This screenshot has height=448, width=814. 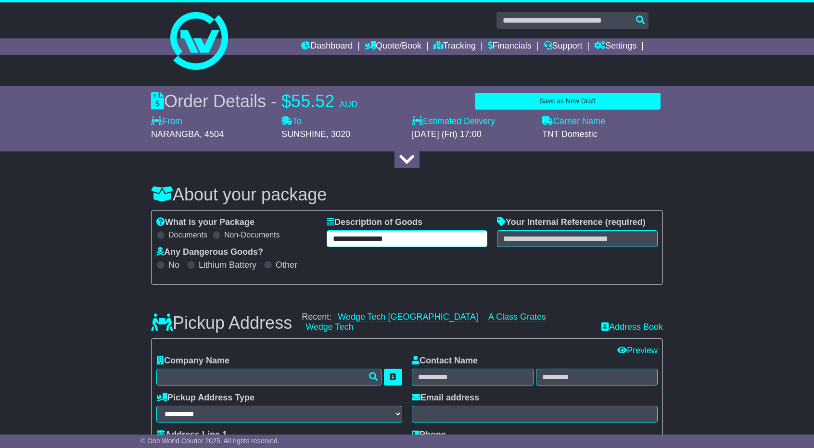 What do you see at coordinates (175, 134) in the screenshot?
I see `span: NARANGBA` at bounding box center [175, 134].